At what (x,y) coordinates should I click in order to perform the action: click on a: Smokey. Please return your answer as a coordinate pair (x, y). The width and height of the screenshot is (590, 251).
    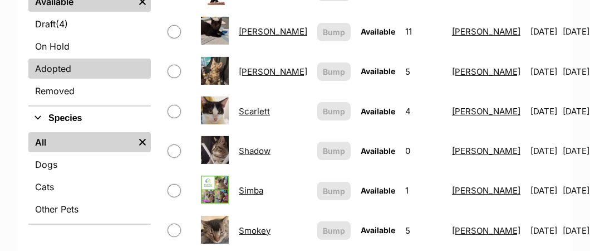
    Looking at the image, I should click on (254, 230).